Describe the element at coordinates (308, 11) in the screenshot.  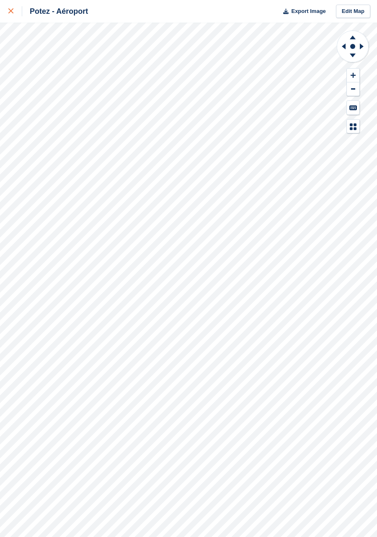
I see `span: Export Image` at that location.